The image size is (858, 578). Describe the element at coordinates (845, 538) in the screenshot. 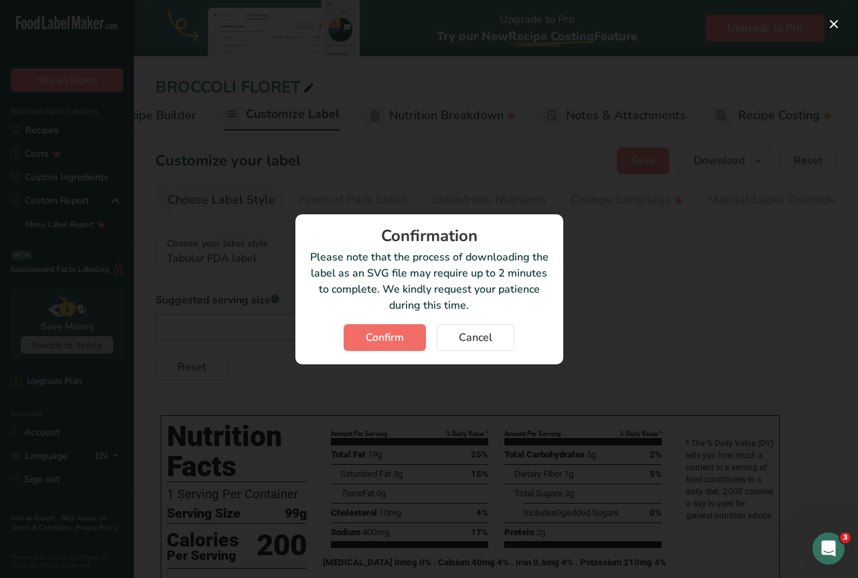

I see `span: 3` at that location.